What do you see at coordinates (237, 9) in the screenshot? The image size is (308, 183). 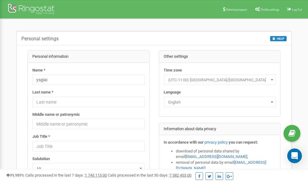 I see `span: Referral program` at bounding box center [237, 9].